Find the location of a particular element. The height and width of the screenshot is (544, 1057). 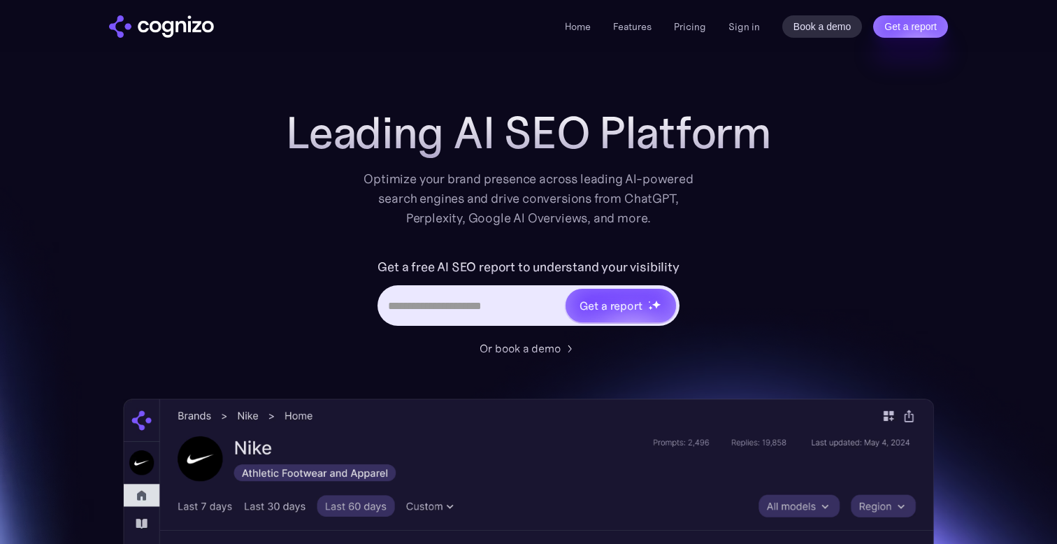

img: cognizo logo is located at coordinates (162, 27).